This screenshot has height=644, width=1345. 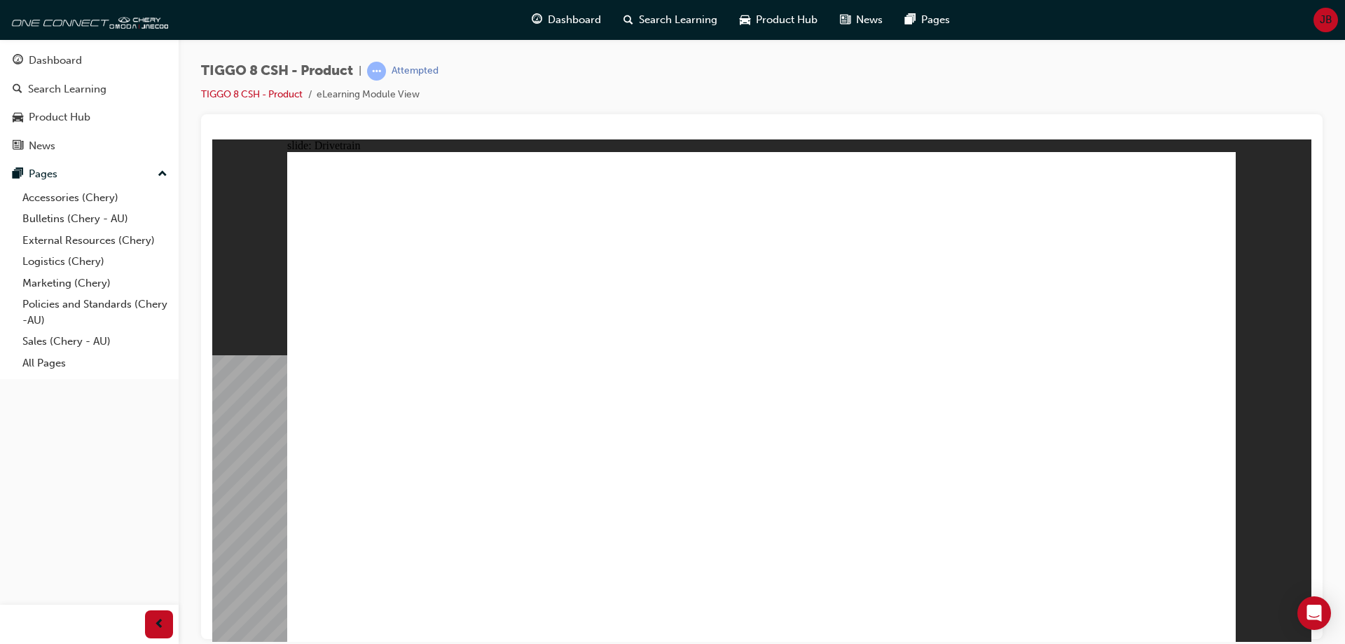 I want to click on button: JB, so click(x=1325, y=20).